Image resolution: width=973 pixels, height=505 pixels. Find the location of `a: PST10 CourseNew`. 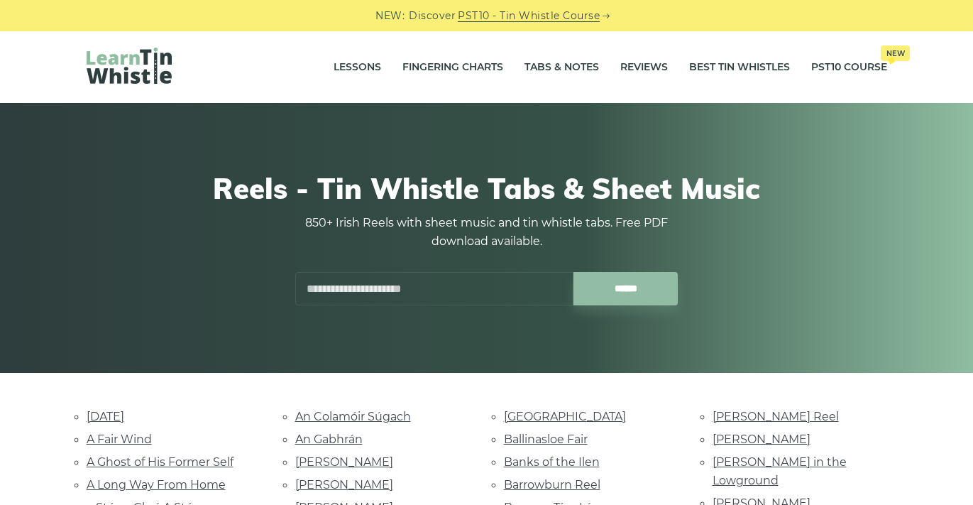

a: PST10 CourseNew is located at coordinates (849, 67).